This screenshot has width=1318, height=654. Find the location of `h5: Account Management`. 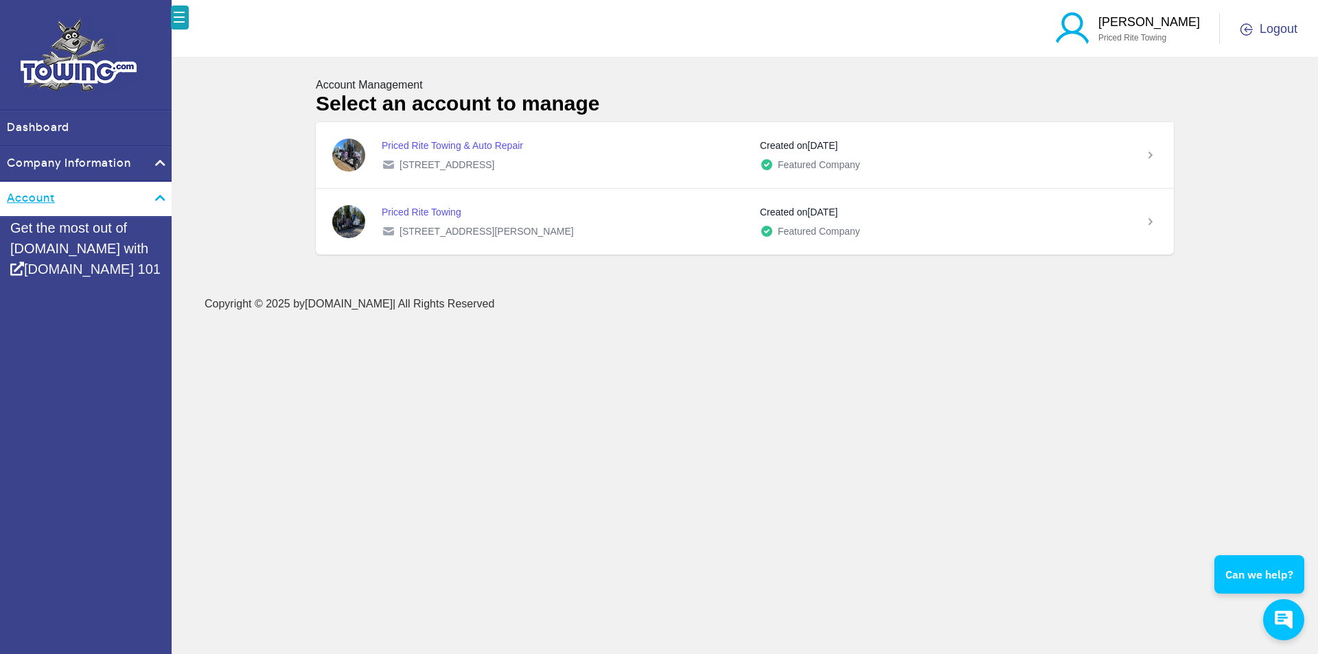

h5: Account Management is located at coordinates (745, 84).